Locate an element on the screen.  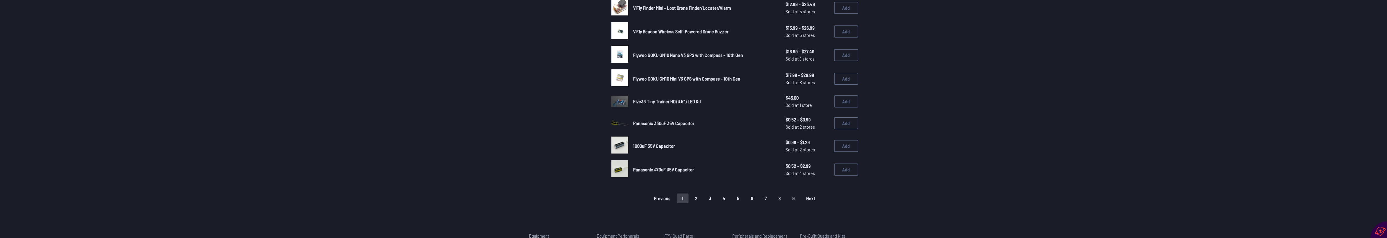
a: Panasonic 470uF 35V Capacitor is located at coordinates (705, 169).